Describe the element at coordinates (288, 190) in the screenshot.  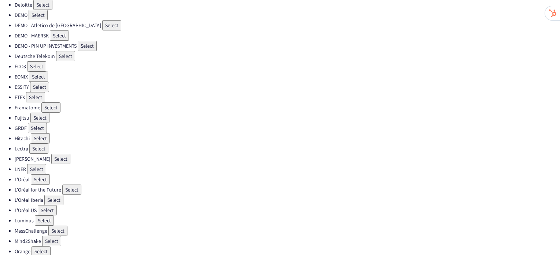
I see `li: L'Oréal for the Future` at that location.